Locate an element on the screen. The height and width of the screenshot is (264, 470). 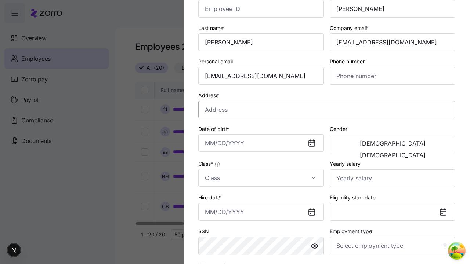
label: Yearly salary is located at coordinates (345, 164).